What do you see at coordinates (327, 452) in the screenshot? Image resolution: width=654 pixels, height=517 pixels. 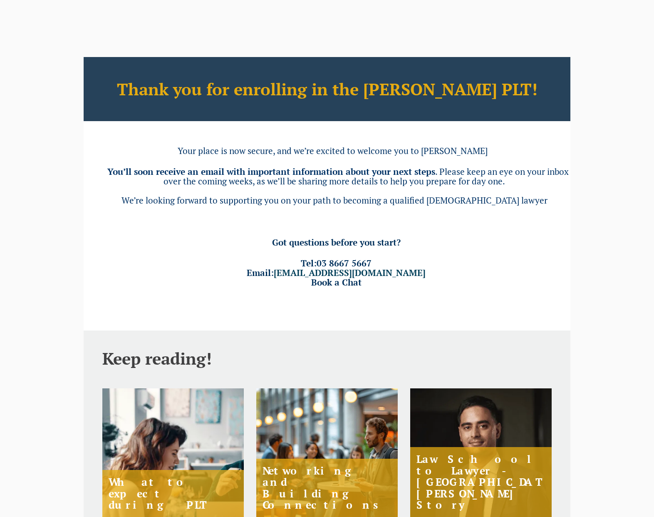 I see `a: img Networking and Building Connections` at bounding box center [327, 452].